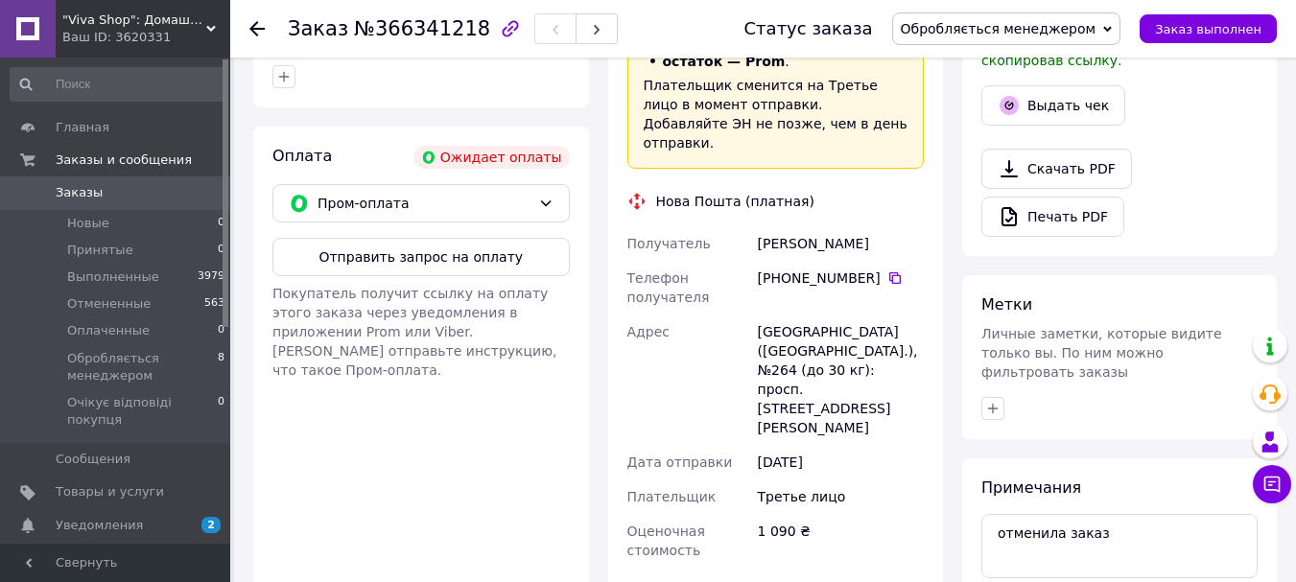 Image resolution: width=1296 pixels, height=582 pixels. Describe the element at coordinates (666, 541) in the screenshot. I see `span: Оценочная стоимость` at that location.